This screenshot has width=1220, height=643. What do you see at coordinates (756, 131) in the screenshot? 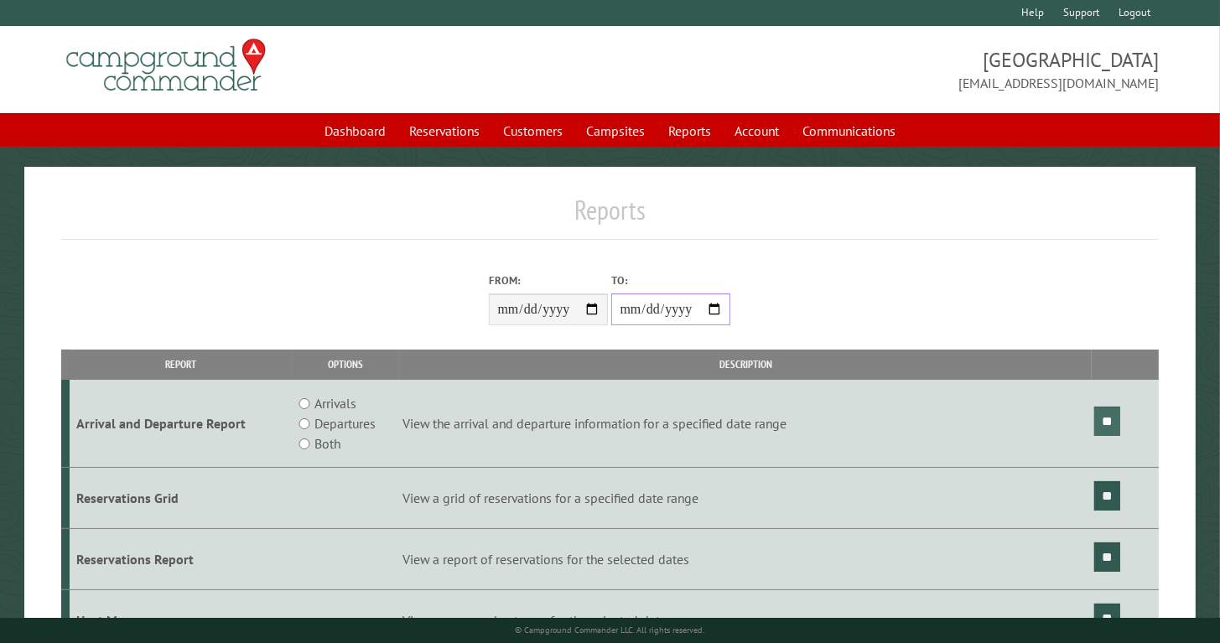
I see `a: Account` at bounding box center [756, 131].